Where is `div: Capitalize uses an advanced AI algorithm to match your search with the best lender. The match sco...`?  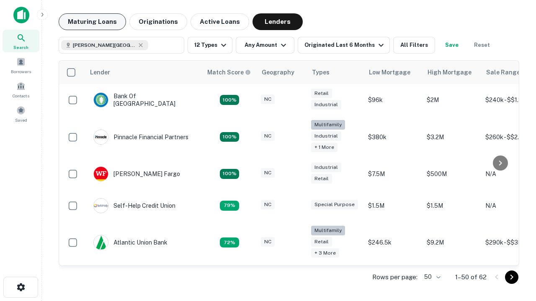 div: Capitalize uses an advanced AI algorithm to match your search with the best lender. The match sco... is located at coordinates (229, 72).